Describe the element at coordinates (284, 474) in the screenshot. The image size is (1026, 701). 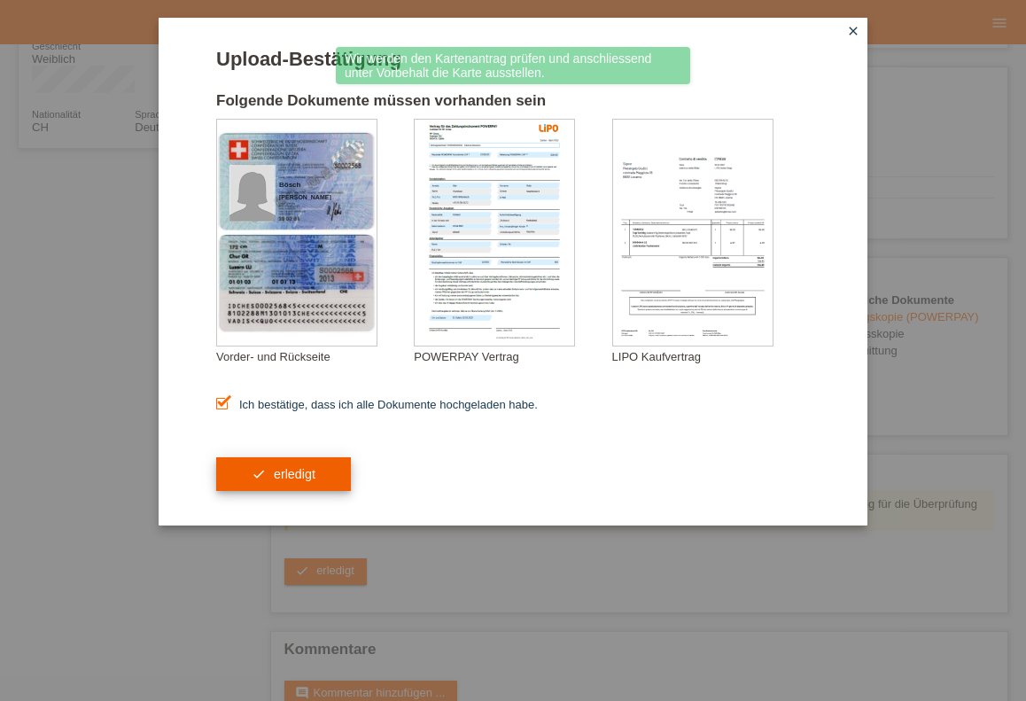
I see `button: check erledigt` at that location.